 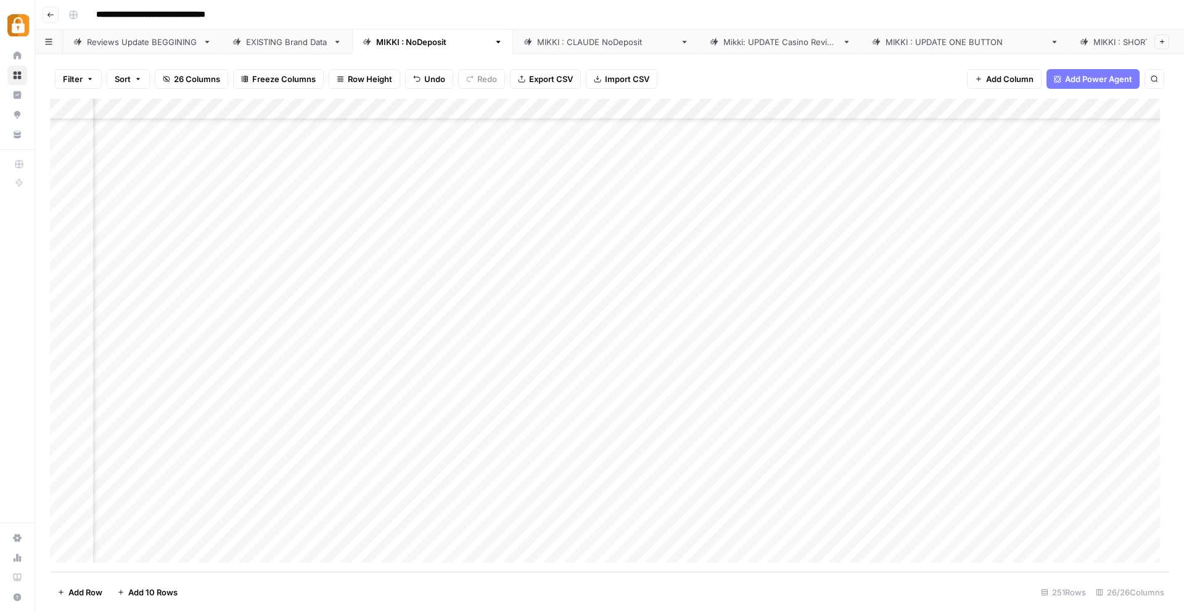 What do you see at coordinates (142, 42) in the screenshot?
I see `div: Reviews Update BEGGINING` at bounding box center [142, 42].